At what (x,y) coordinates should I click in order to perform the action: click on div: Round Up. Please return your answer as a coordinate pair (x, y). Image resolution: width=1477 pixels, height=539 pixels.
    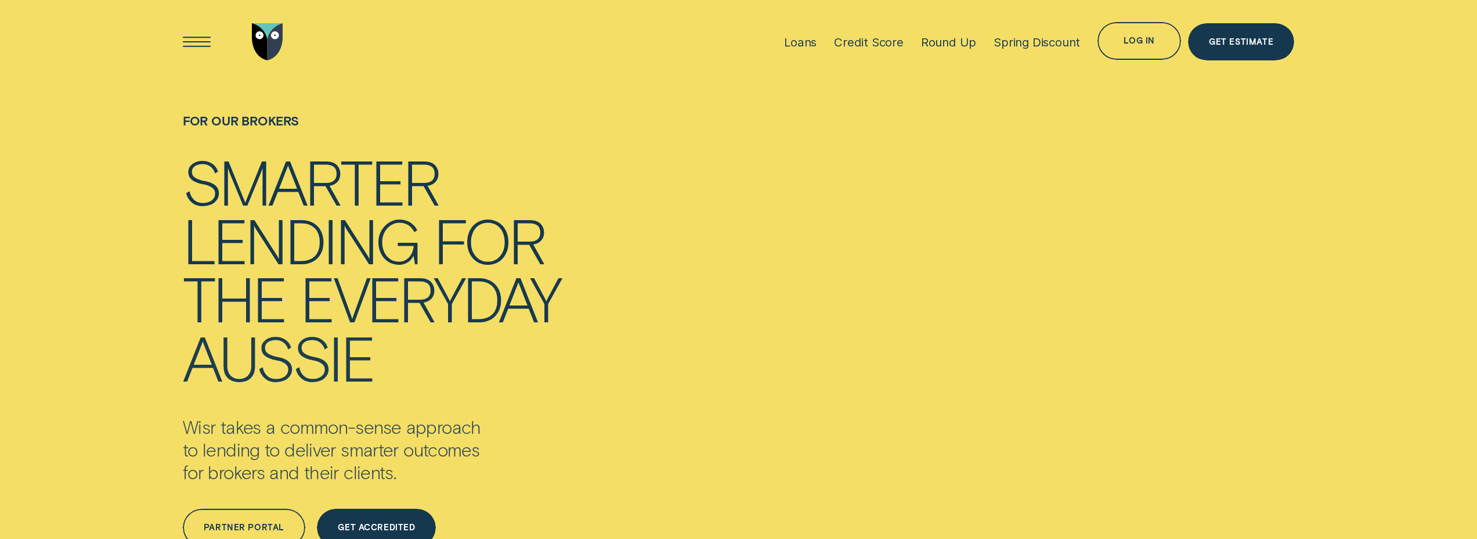
    Looking at the image, I should click on (948, 42).